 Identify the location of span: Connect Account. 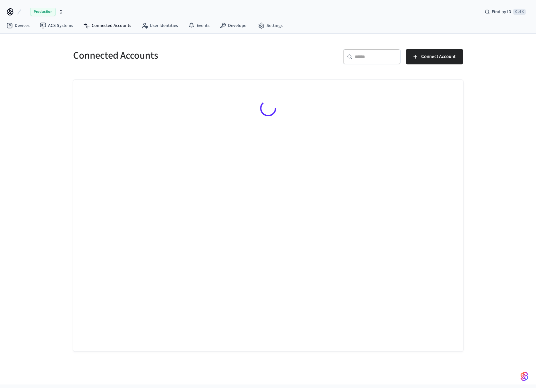
(438, 57).